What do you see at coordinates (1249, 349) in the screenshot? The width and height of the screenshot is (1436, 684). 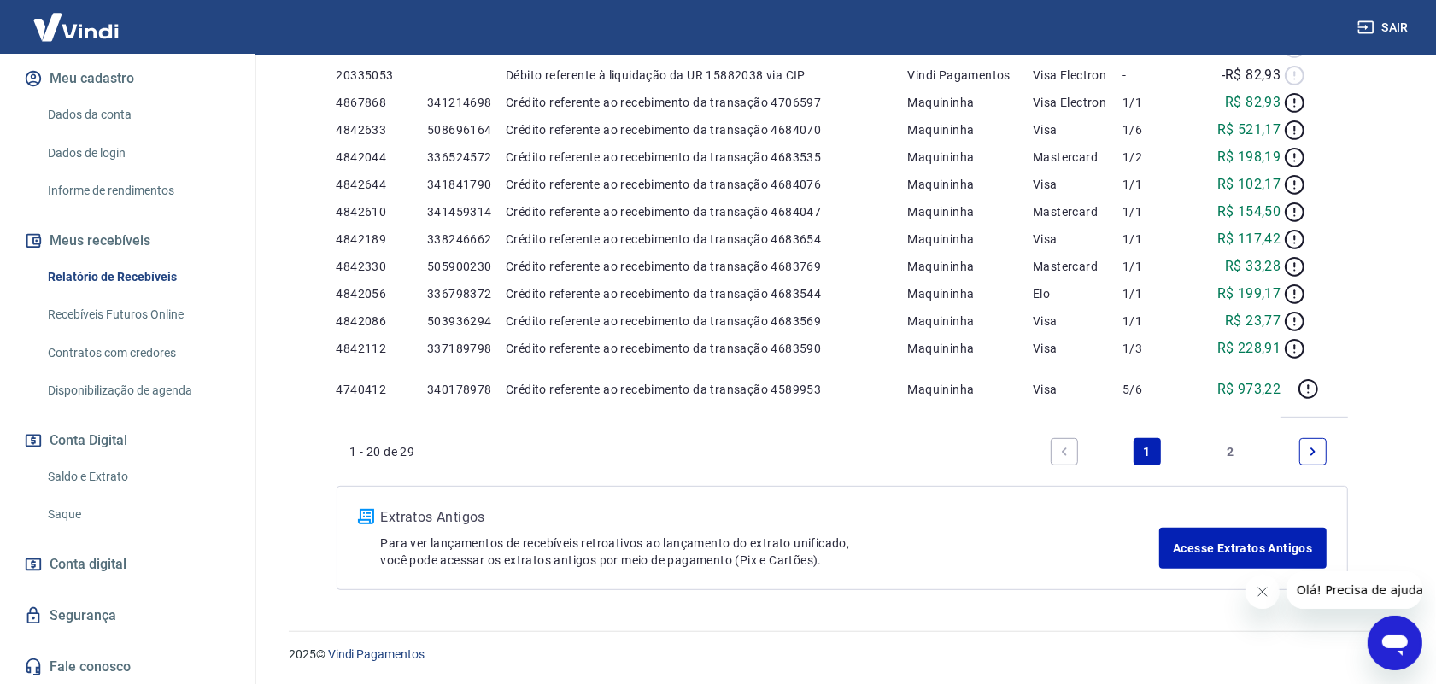 I see `p: R$ 228,91` at bounding box center [1249, 349].